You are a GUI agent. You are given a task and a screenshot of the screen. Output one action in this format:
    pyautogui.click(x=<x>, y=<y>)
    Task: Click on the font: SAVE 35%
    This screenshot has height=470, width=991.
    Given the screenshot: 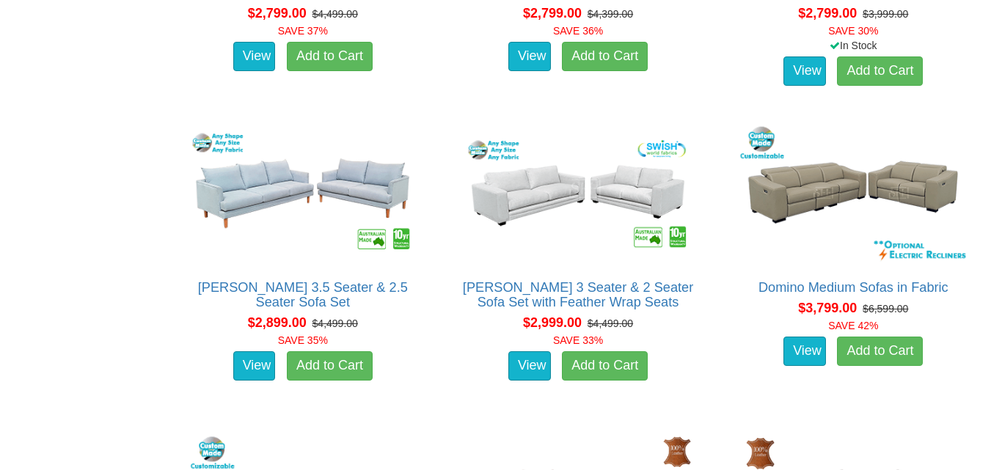 What is the action you would take?
    pyautogui.click(x=303, y=340)
    